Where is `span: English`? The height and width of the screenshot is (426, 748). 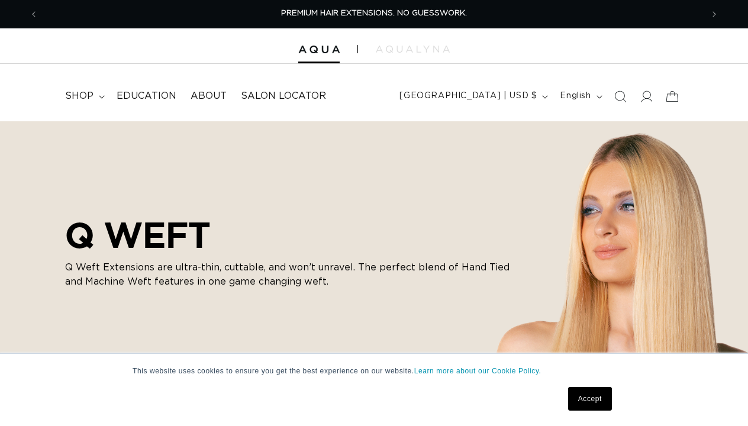
span: English is located at coordinates (575, 96).